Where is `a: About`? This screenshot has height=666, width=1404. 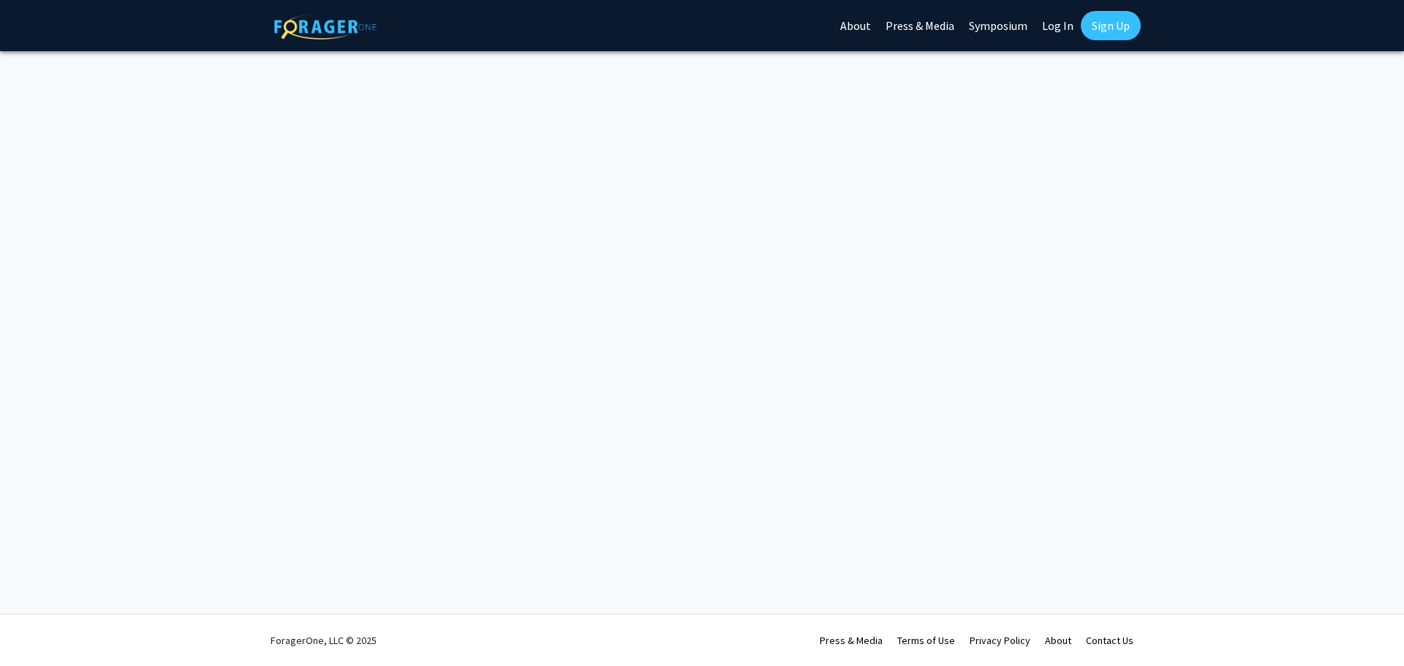
a: About is located at coordinates (1058, 640).